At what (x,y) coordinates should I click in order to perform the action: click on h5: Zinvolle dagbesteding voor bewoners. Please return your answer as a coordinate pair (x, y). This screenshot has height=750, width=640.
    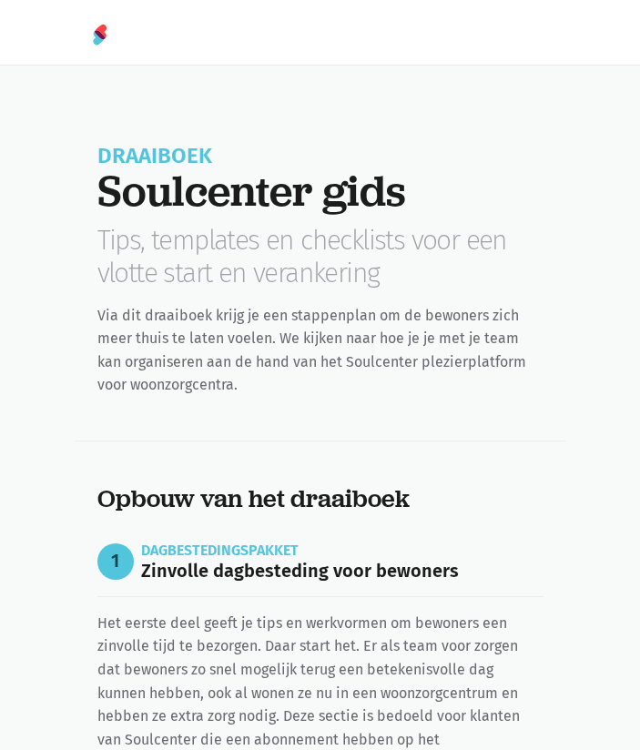
    Looking at the image, I should click on (342, 569).